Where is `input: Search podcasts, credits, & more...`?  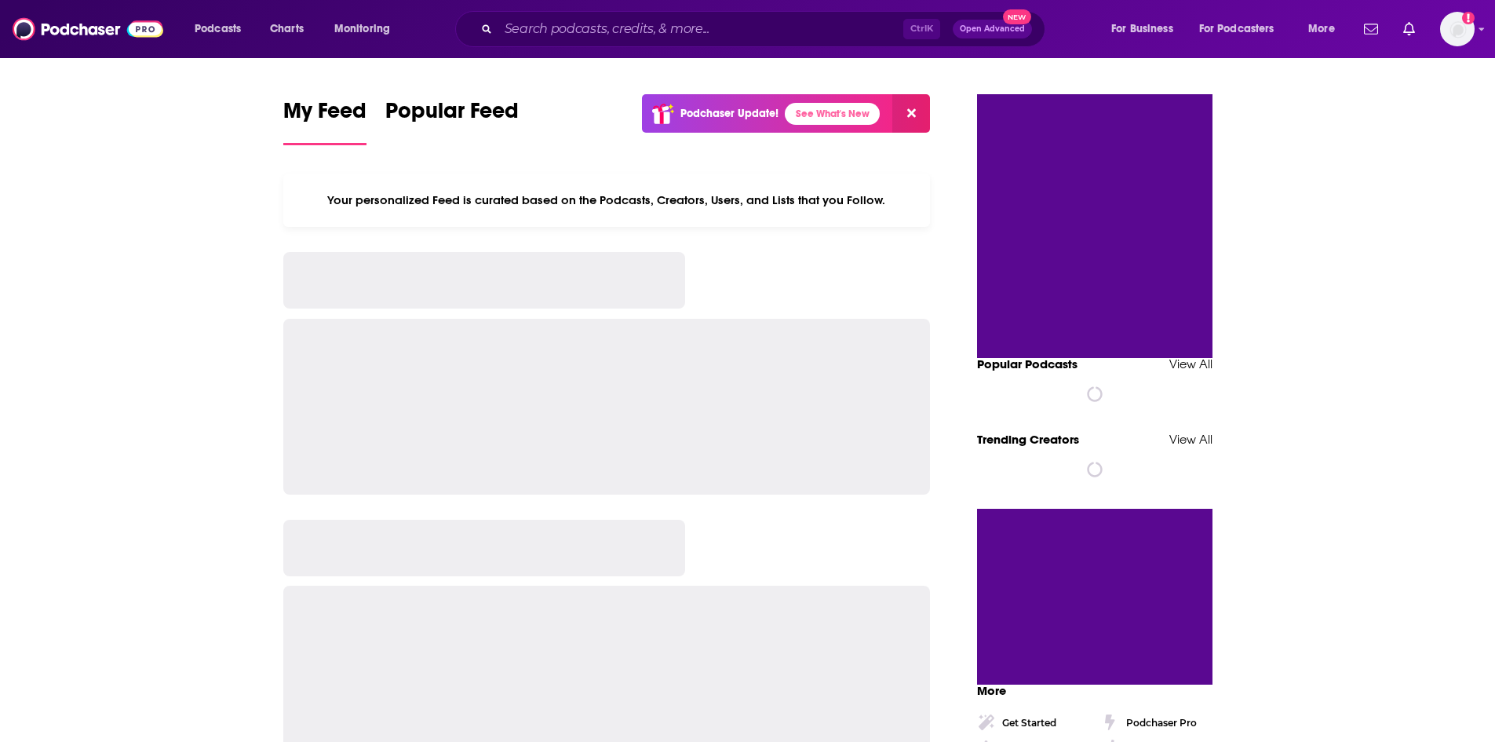 input: Search podcasts, credits, & more... is located at coordinates (701, 29).